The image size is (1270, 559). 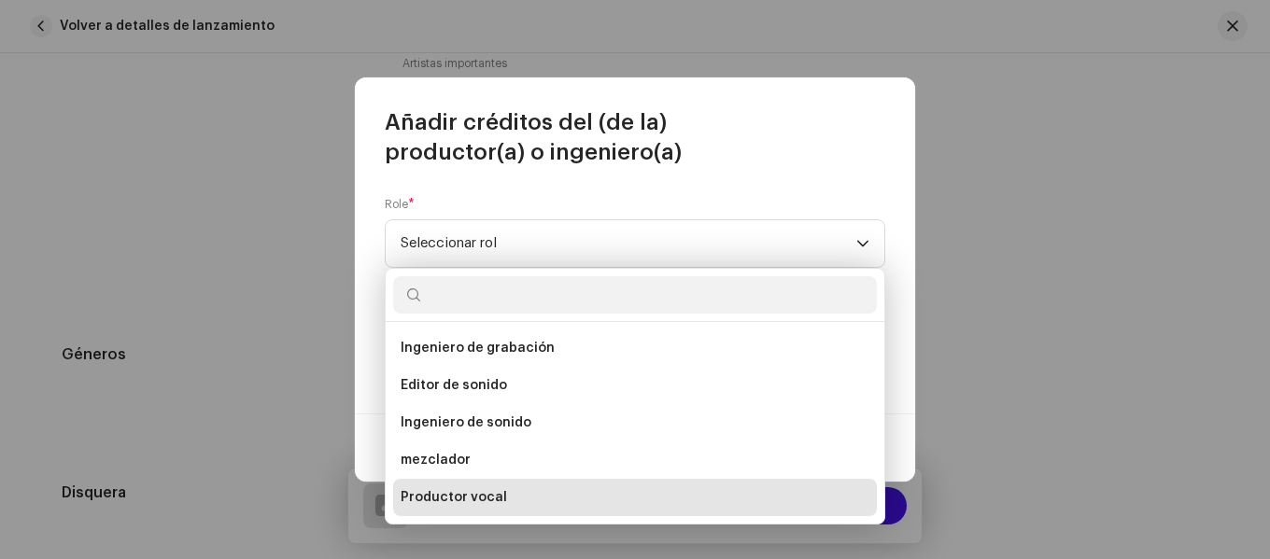 I want to click on li: mezclador, so click(x=635, y=460).